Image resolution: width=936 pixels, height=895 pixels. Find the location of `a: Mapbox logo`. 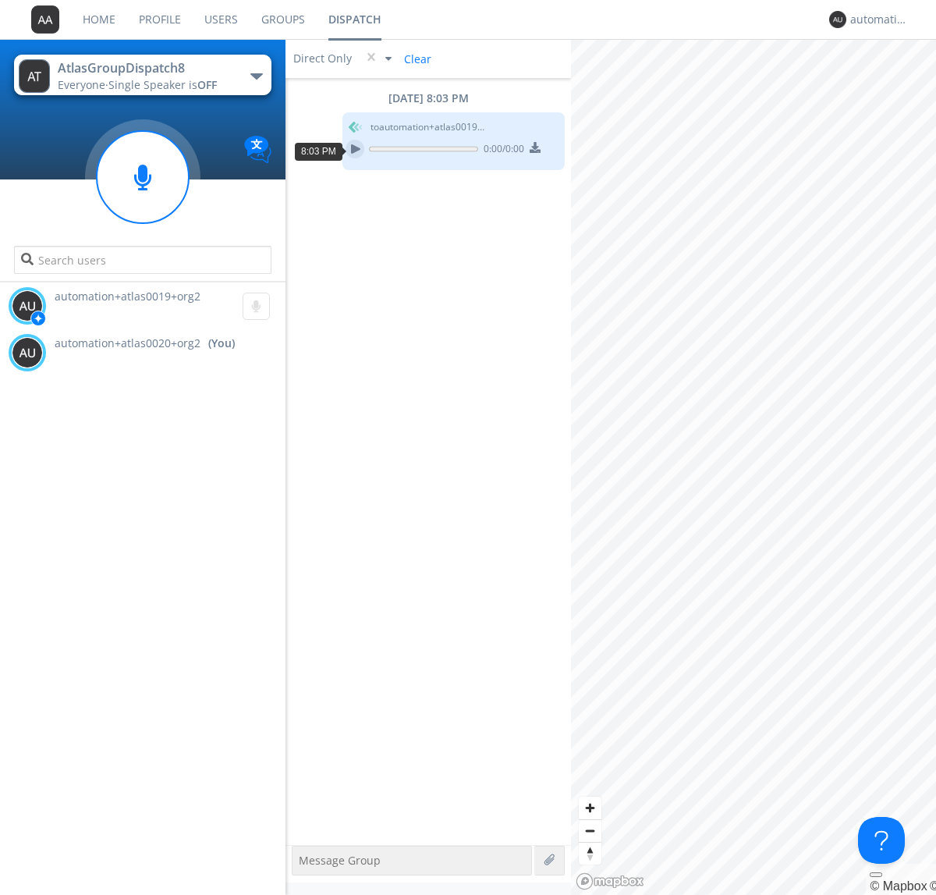

a: Mapbox logo is located at coordinates (610, 880).